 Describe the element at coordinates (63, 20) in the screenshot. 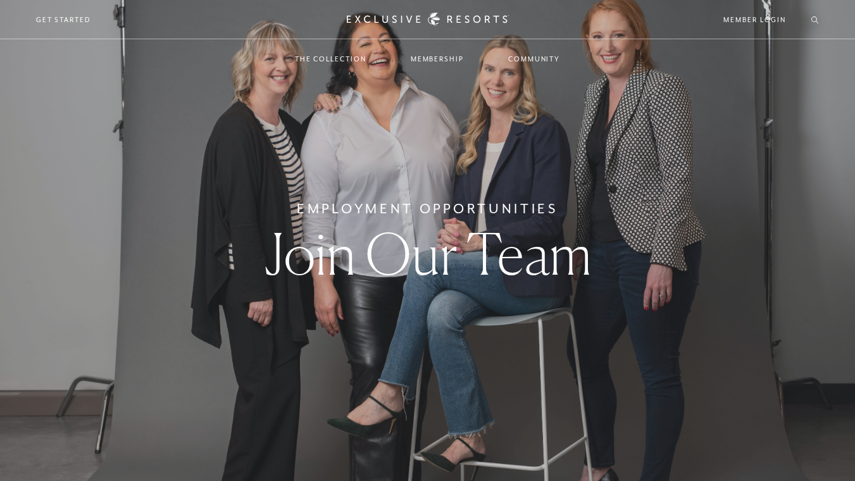

I see `a: Get Started` at that location.